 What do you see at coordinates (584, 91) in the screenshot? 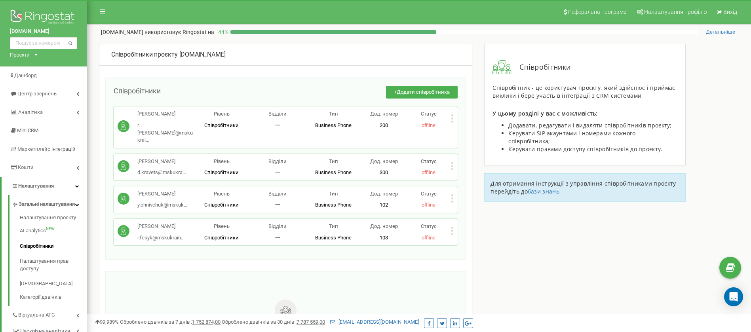
I see `span: Співробітник - це користувач проєкту, який здійснює і приймає виклики і бере участь в інтеграції ...` at bounding box center [584, 91].